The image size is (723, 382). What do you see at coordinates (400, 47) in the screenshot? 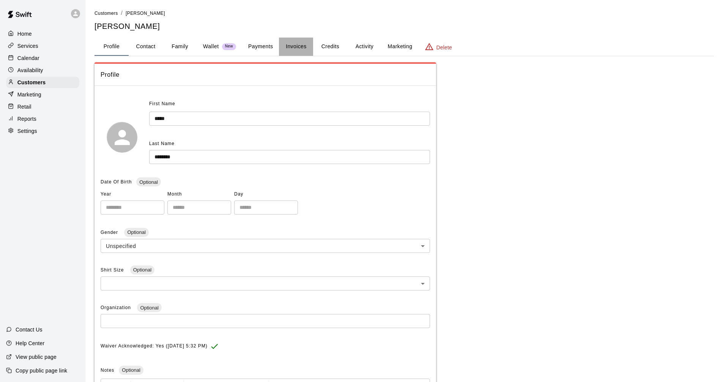
I see `button: Marketing` at bounding box center [400, 47].